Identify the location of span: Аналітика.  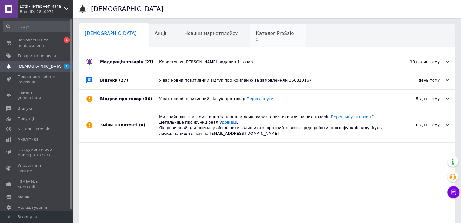
(28, 140).